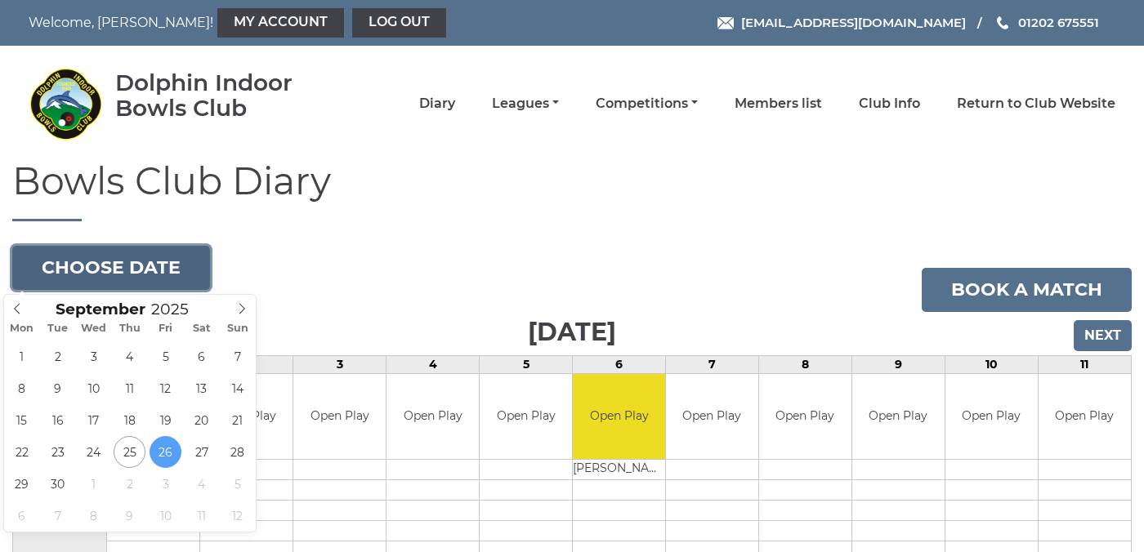  Describe the element at coordinates (725, 23) in the screenshot. I see `img: Email` at that location.